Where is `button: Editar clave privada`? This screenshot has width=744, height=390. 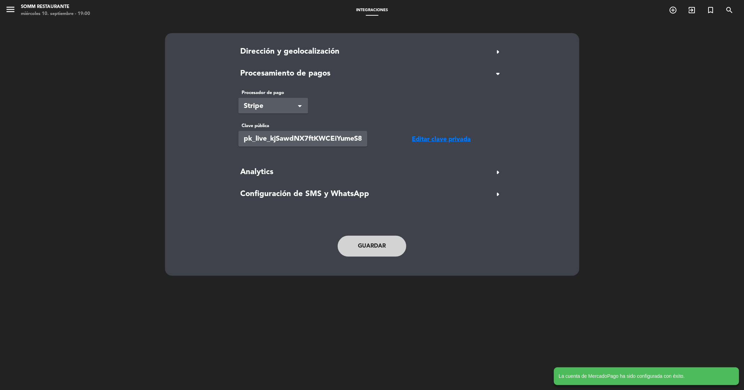
button: Editar clave privada is located at coordinates (442, 139).